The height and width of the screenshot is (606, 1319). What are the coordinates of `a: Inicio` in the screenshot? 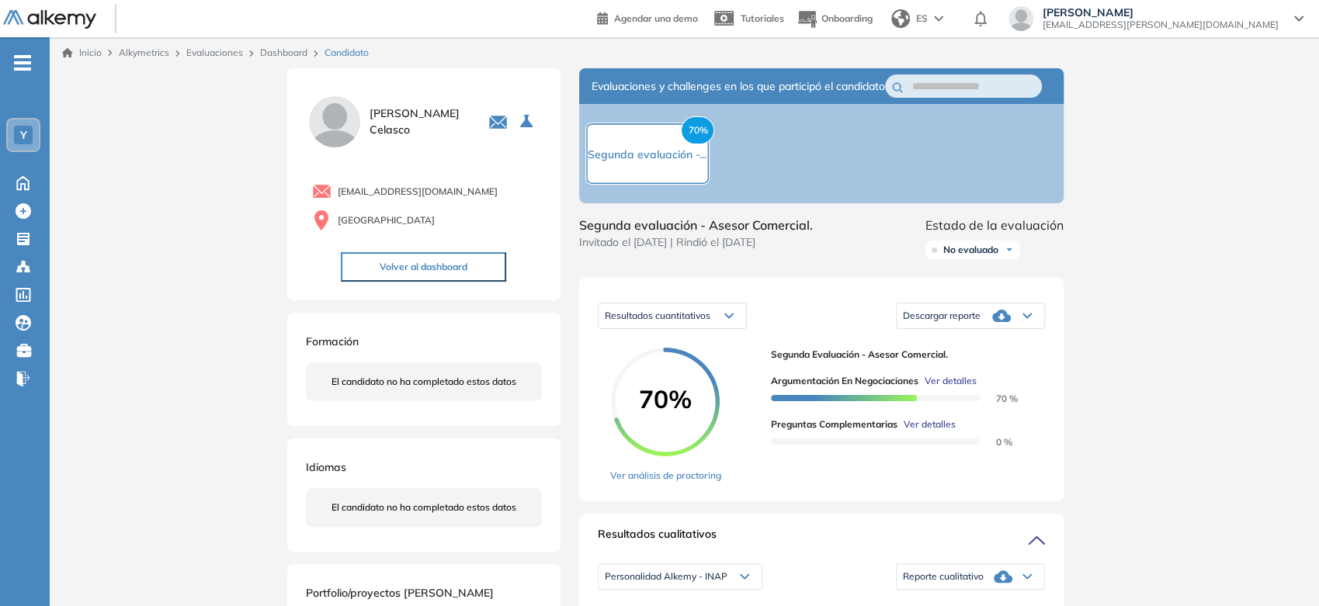 It's located at (82, 53).